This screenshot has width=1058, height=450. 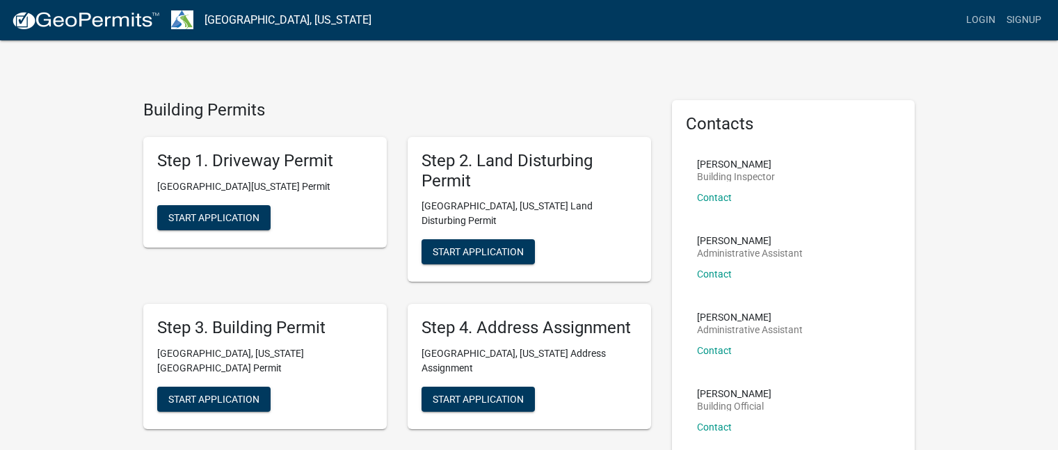 I want to click on h4: Building Permits, so click(x=397, y=110).